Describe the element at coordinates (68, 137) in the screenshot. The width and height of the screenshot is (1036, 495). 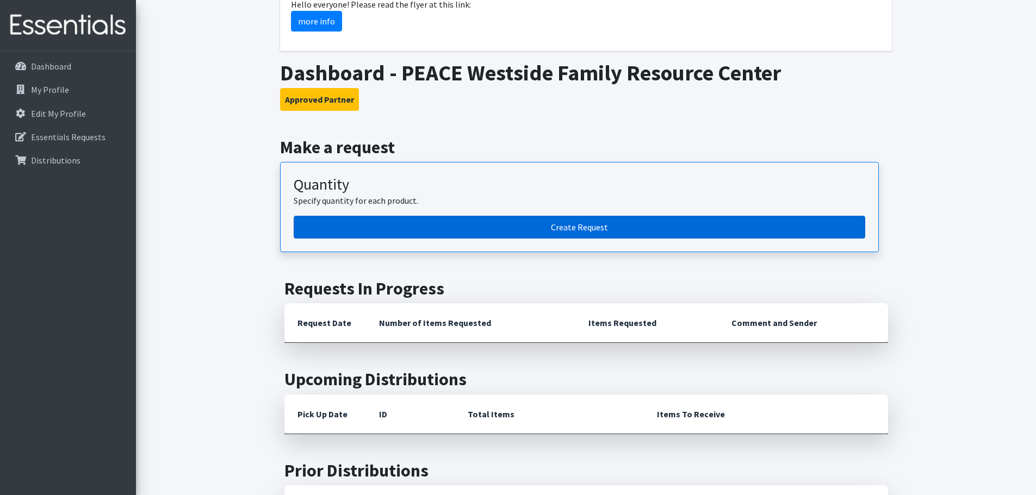
I see `a: Essentials Requests` at that location.